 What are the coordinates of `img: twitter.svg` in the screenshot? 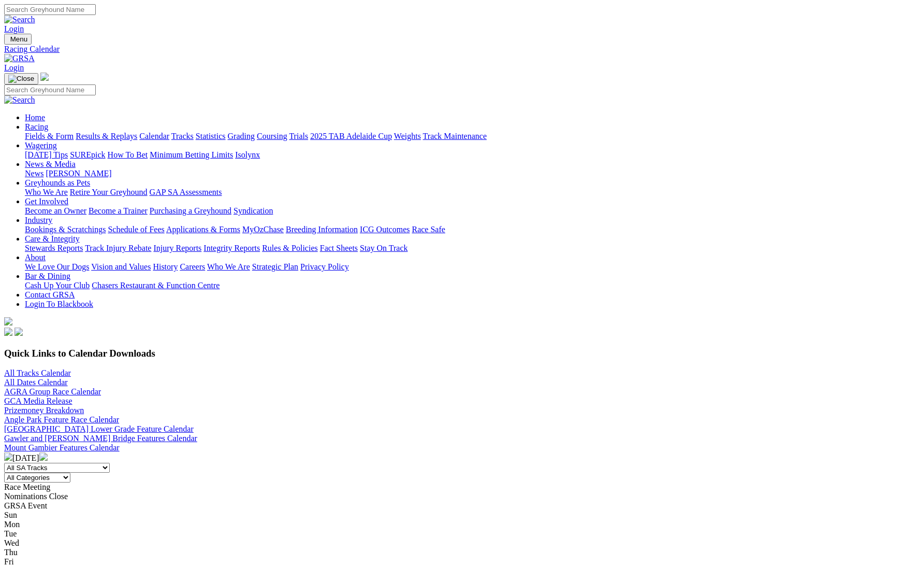 It's located at (19, 332).